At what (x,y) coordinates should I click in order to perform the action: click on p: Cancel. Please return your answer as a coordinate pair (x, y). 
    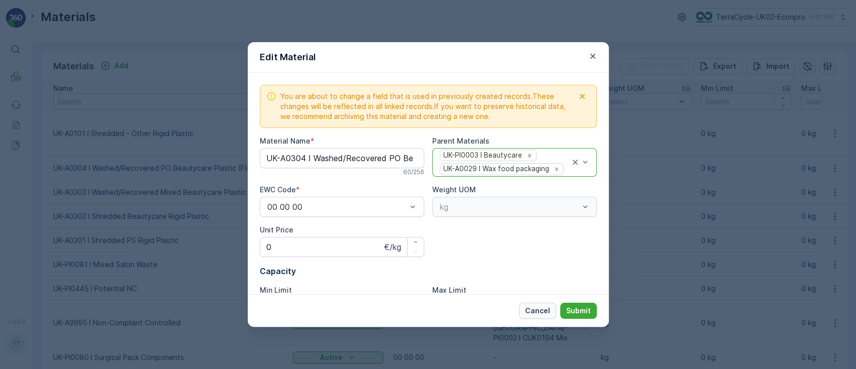
    Looking at the image, I should click on (538, 311).